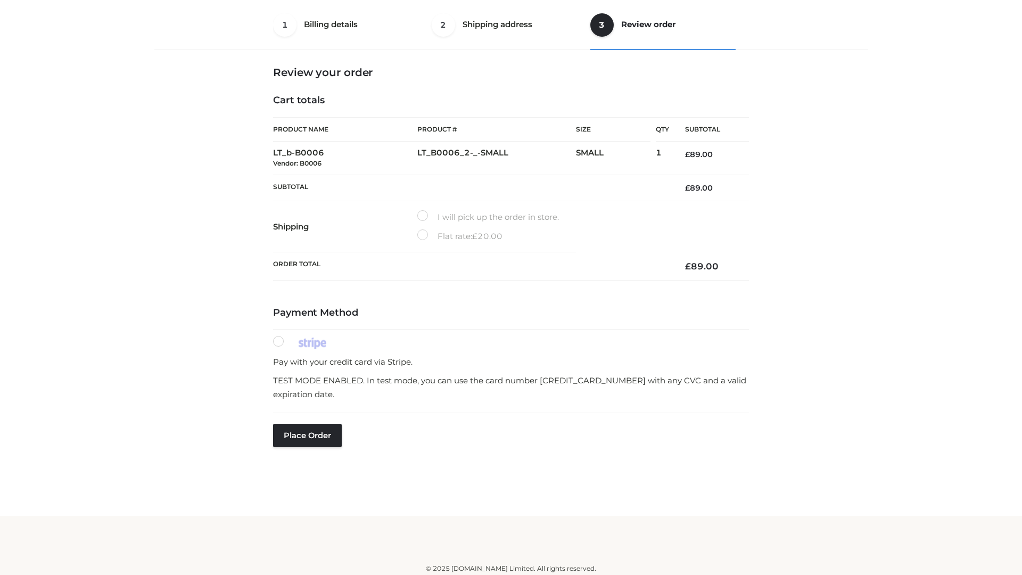  I want to click on label: Flat rate:, so click(460, 236).